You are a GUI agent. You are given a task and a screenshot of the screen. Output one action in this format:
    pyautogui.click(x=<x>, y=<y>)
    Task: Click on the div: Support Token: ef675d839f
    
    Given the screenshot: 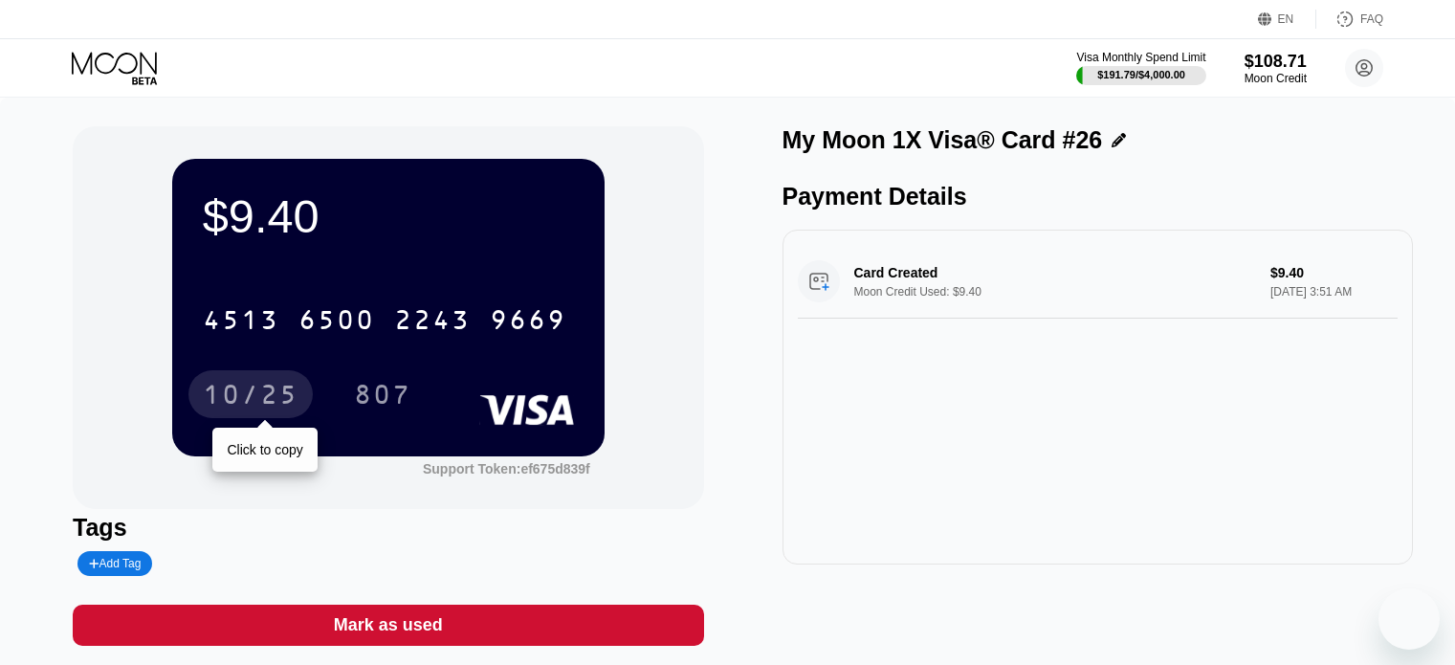 What is the action you would take?
    pyautogui.click(x=506, y=469)
    